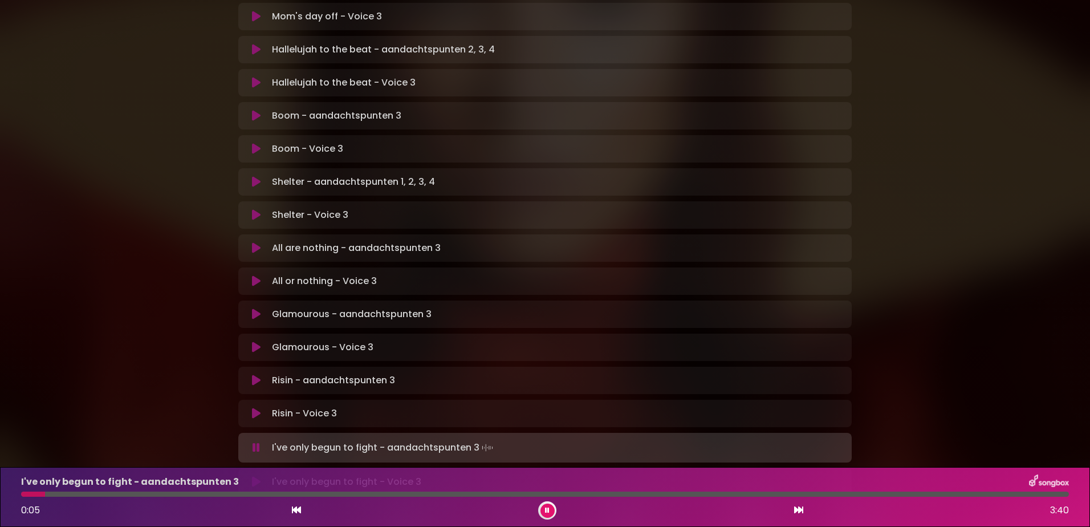 Image resolution: width=1090 pixels, height=527 pixels. Describe the element at coordinates (334, 380) in the screenshot. I see `p: Risin - aandachtspunten 3` at that location.